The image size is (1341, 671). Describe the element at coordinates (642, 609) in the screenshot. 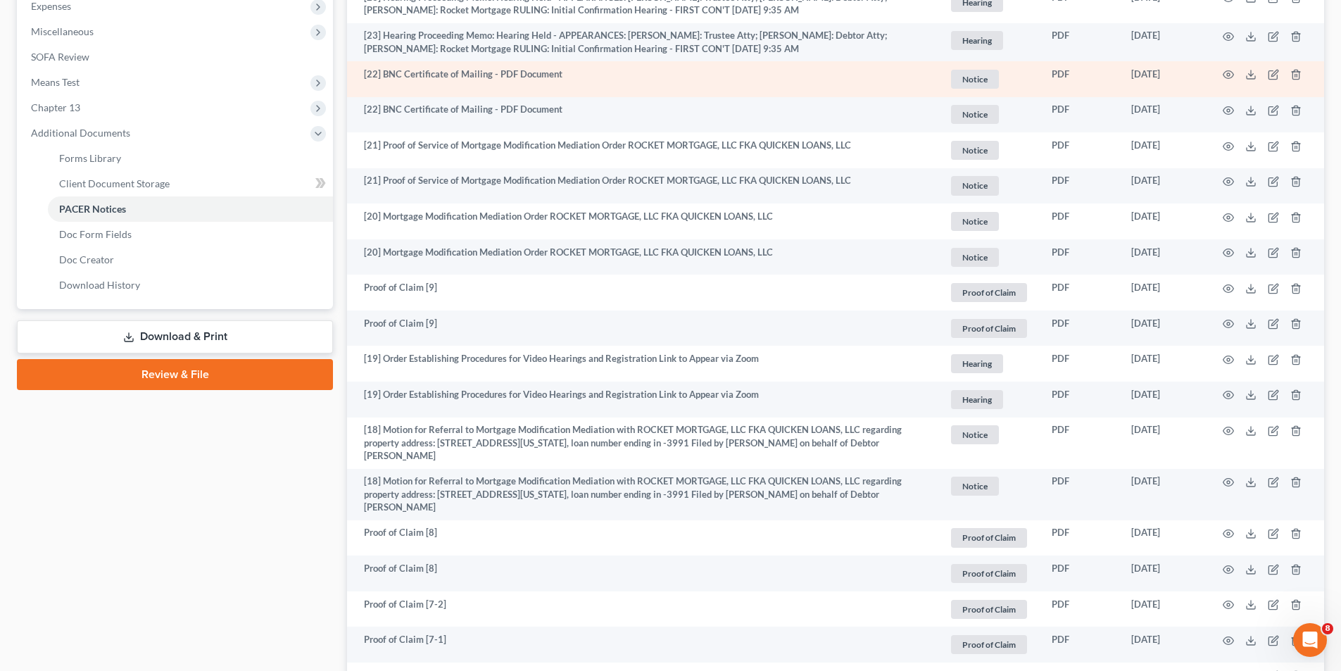

I see `td: Proof of Claim [7-2]` at that location.